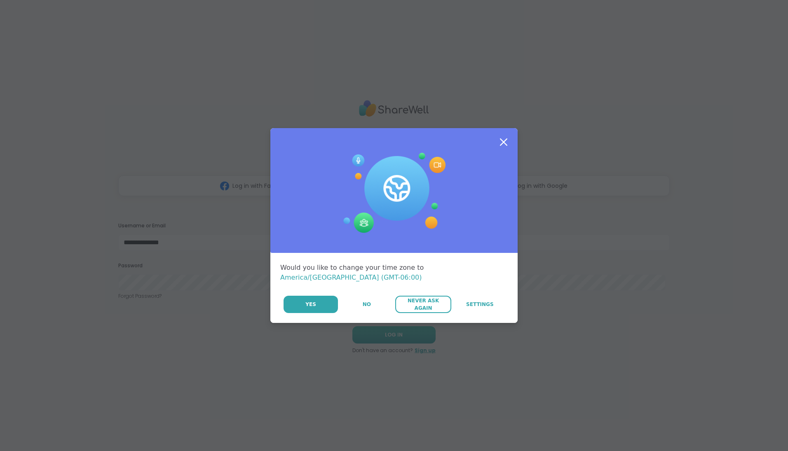 The width and height of the screenshot is (788, 451). Describe the element at coordinates (311, 304) in the screenshot. I see `span: Yes` at that location.